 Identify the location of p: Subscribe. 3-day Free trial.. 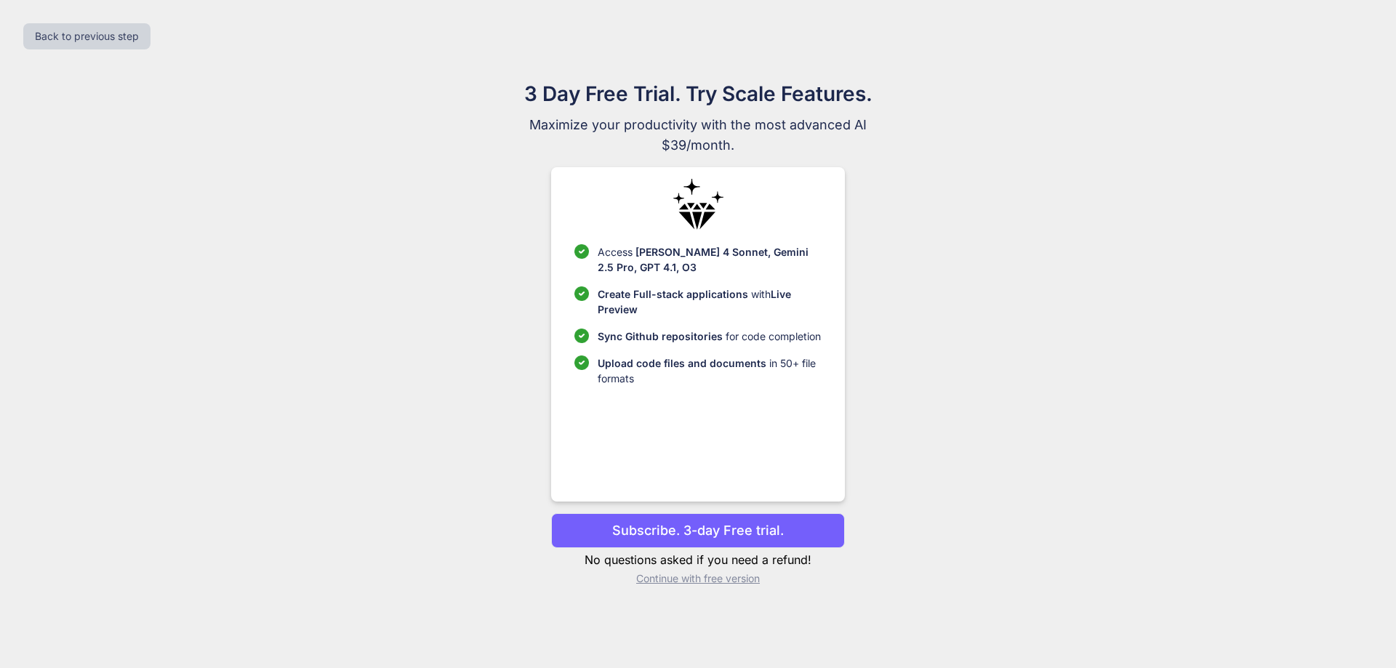
(698, 530).